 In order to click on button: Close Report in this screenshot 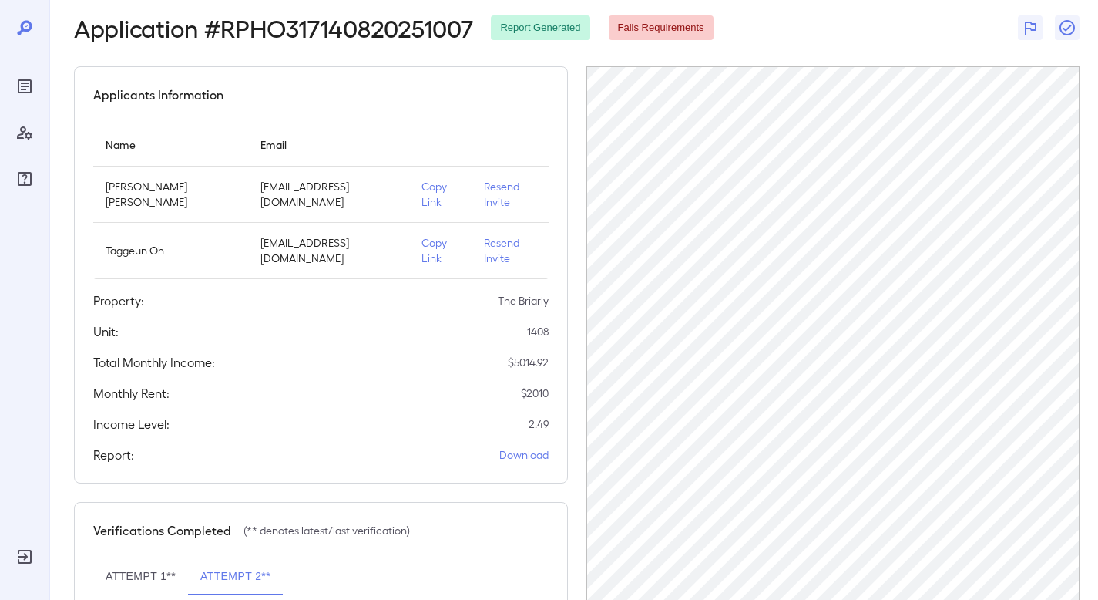, I will do `click(1067, 28)`.